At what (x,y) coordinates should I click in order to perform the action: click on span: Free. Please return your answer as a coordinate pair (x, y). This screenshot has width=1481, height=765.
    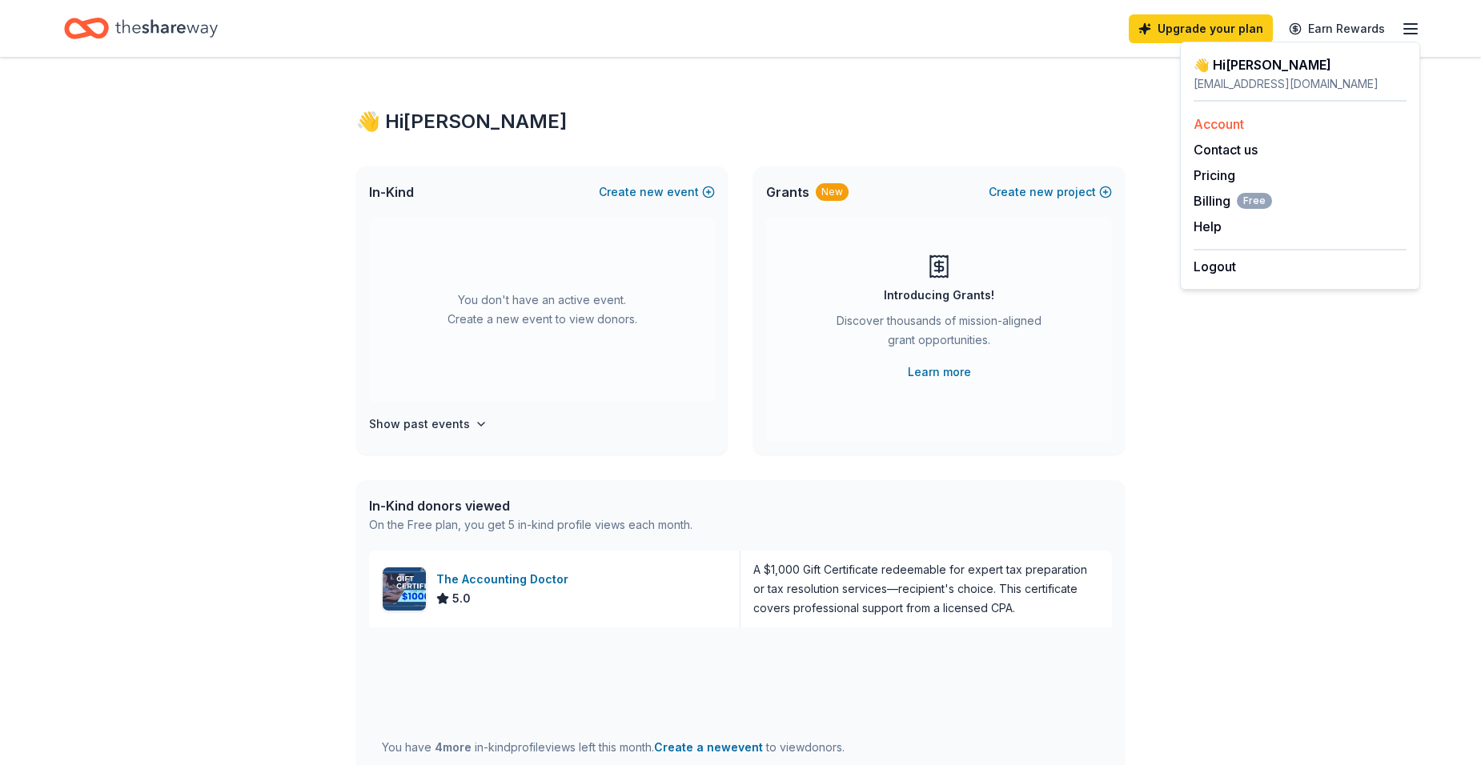
    Looking at the image, I should click on (1254, 201).